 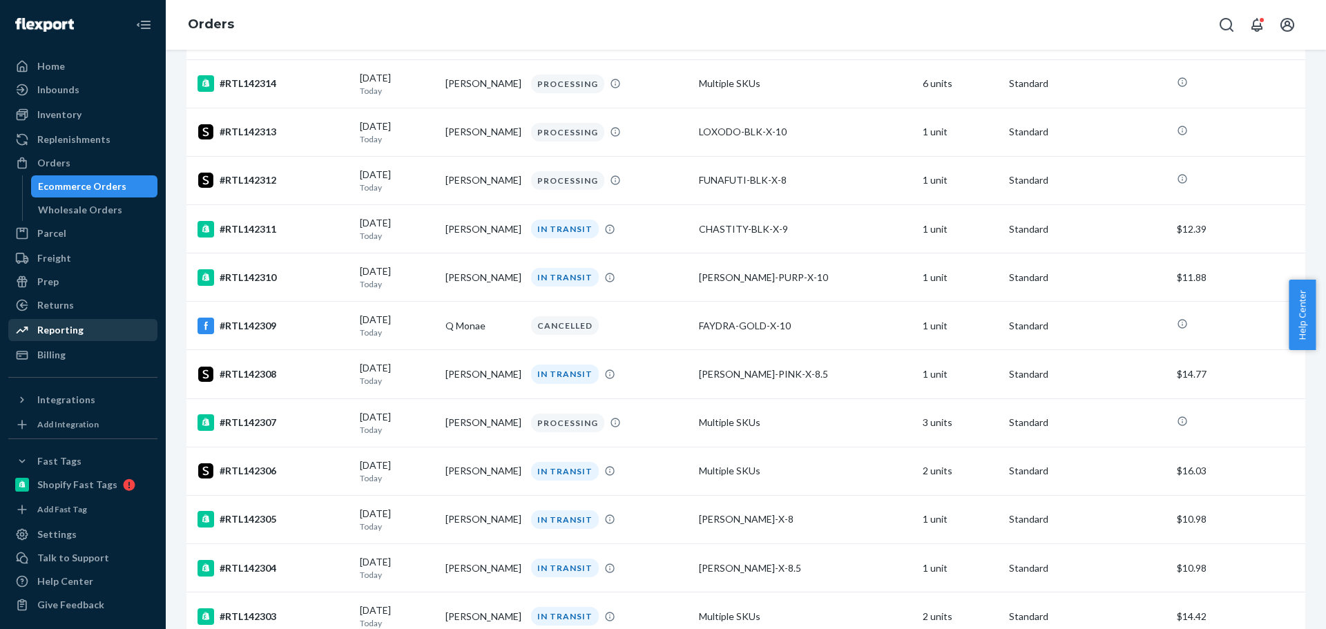 What do you see at coordinates (58, 90) in the screenshot?
I see `div: Inbounds` at bounding box center [58, 90].